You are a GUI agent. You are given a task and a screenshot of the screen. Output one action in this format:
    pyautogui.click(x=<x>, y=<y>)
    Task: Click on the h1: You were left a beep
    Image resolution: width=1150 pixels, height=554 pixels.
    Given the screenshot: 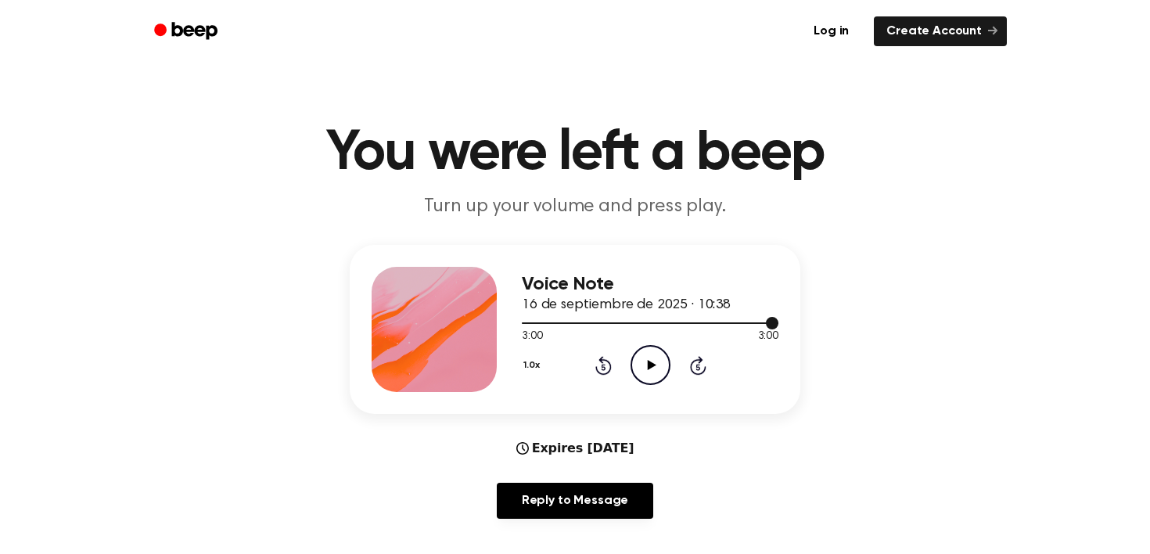 What is the action you would take?
    pyautogui.click(x=575, y=153)
    